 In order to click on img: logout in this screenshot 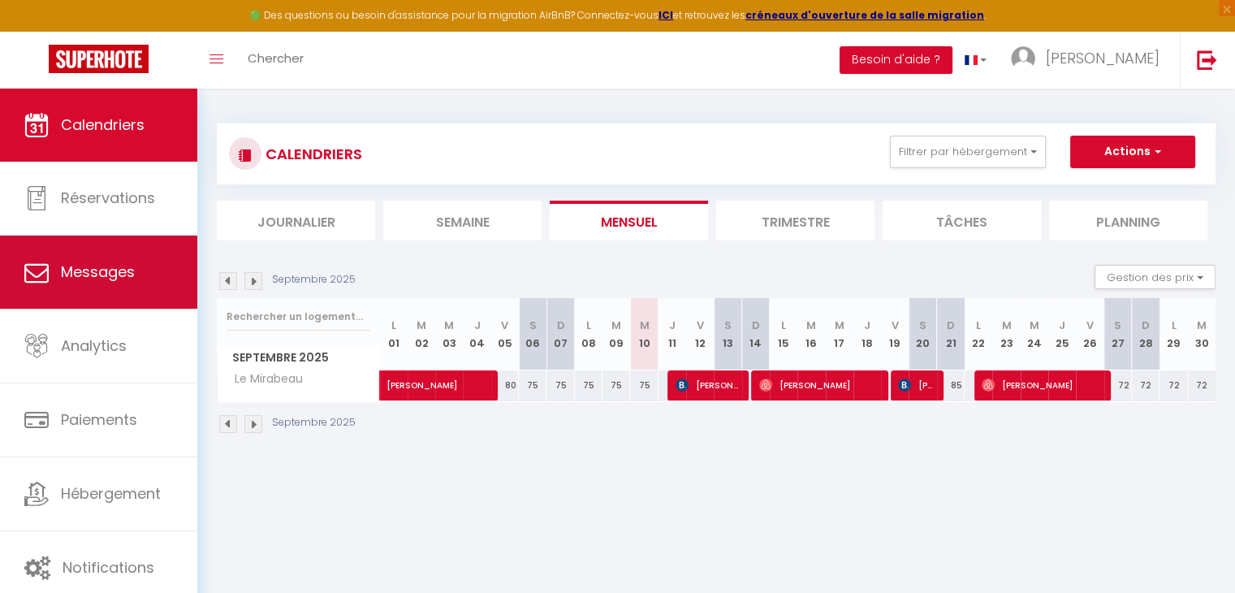, I will do `click(1207, 59)`.